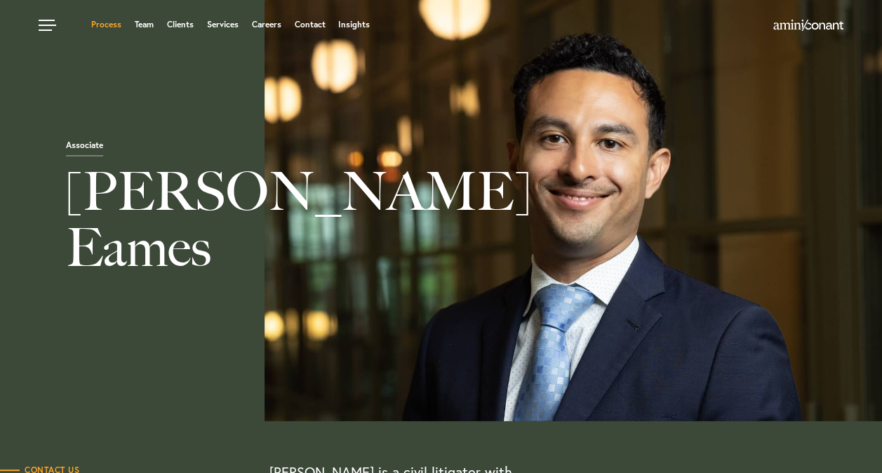 This screenshot has height=473, width=882. Describe the element at coordinates (808, 26) in the screenshot. I see `a: Home` at that location.